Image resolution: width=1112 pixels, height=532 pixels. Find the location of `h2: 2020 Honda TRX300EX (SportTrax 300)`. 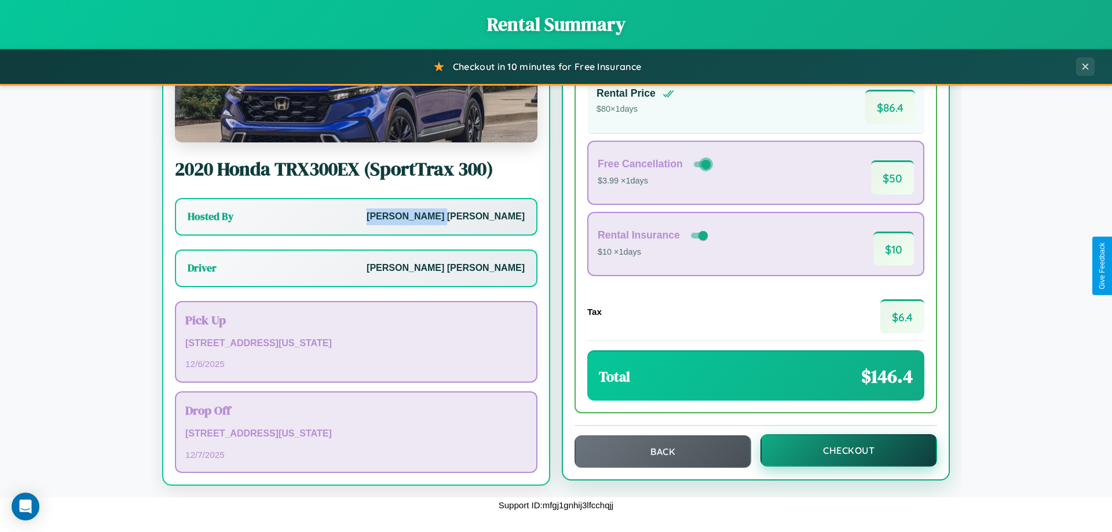

h2: 2020 Honda TRX300EX (SportTrax 300) is located at coordinates (356, 169).